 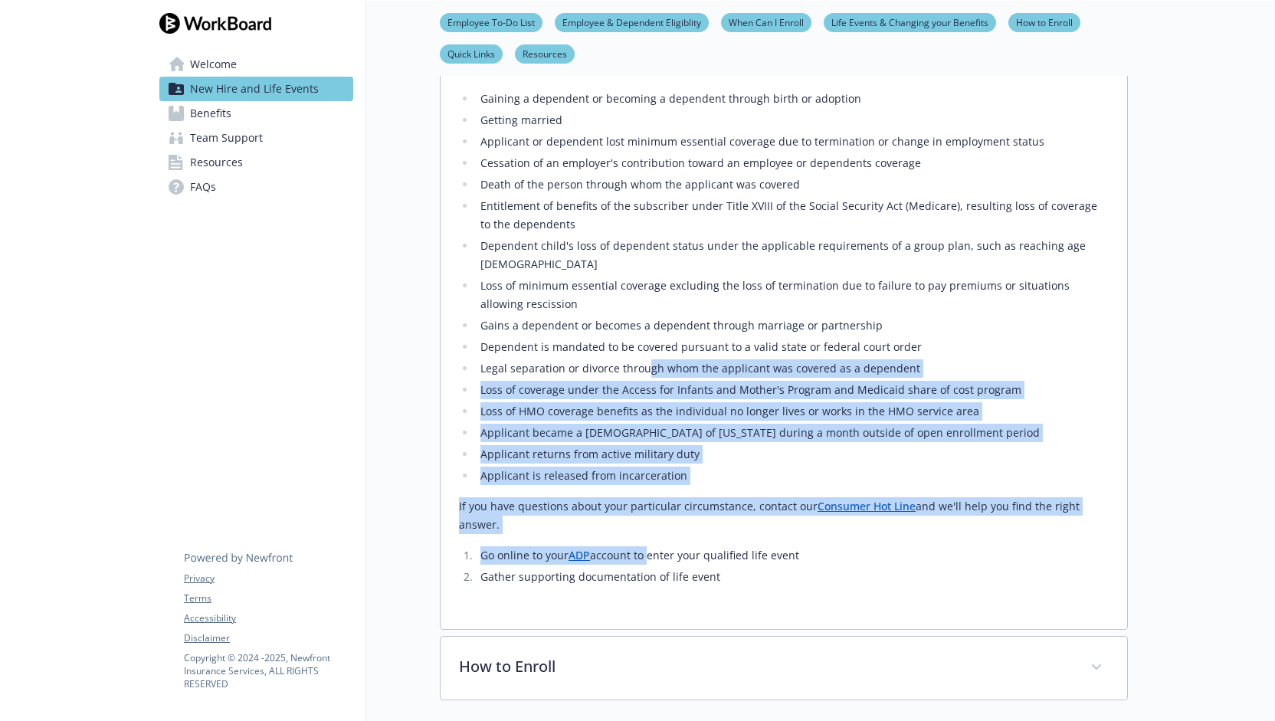 I want to click on li: Loss of minimum essential coverage excluding the loss of termination due to failure to pay premiu..., so click(x=792, y=295).